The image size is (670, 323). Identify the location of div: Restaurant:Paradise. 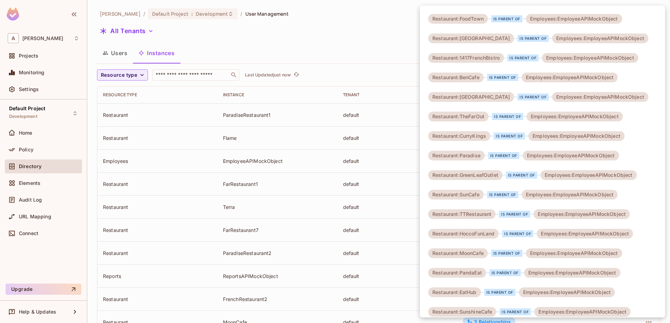
(456, 156).